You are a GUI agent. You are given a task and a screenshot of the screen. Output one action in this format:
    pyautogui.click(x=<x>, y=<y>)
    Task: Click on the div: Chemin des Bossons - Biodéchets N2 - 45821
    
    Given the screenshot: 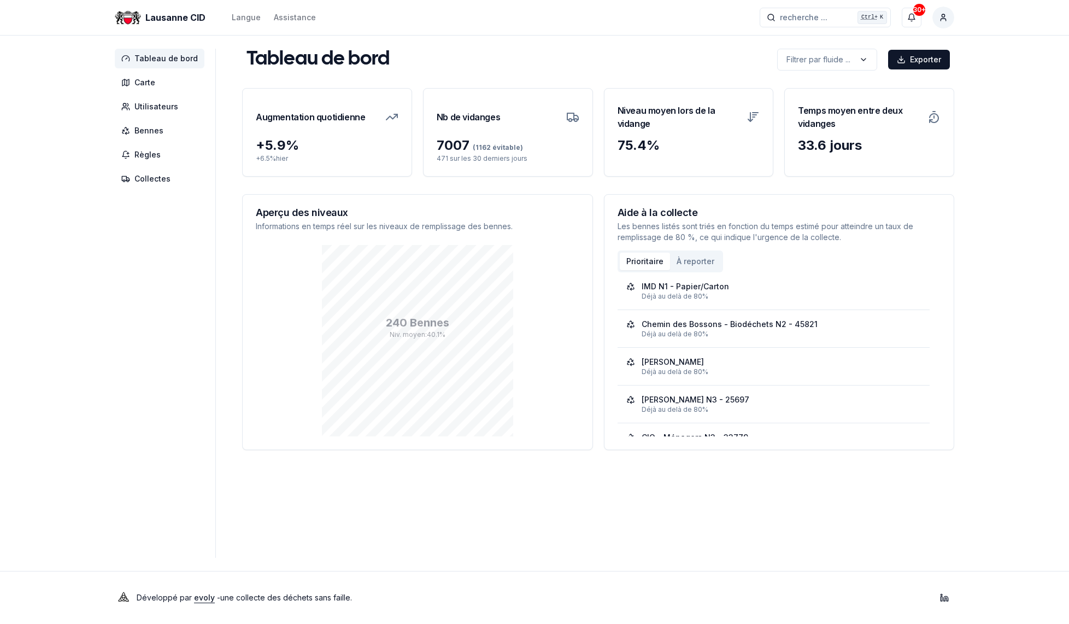 What is the action you would take?
    pyautogui.click(x=730, y=324)
    